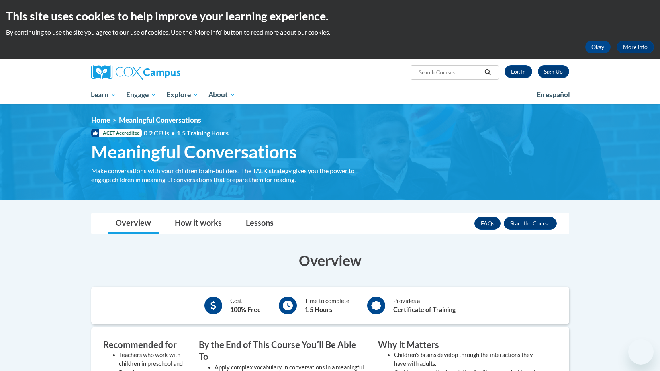 The height and width of the screenshot is (371, 660). Describe the element at coordinates (469, 360) in the screenshot. I see `li: Children's brains develop through the interactions they have with adults.` at that location.